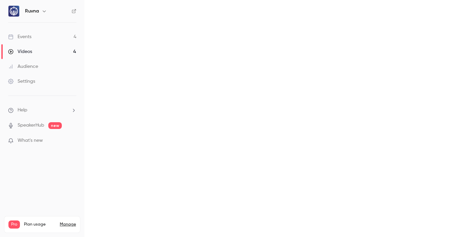  What do you see at coordinates (20, 52) in the screenshot?
I see `div: Videos` at bounding box center [20, 52].